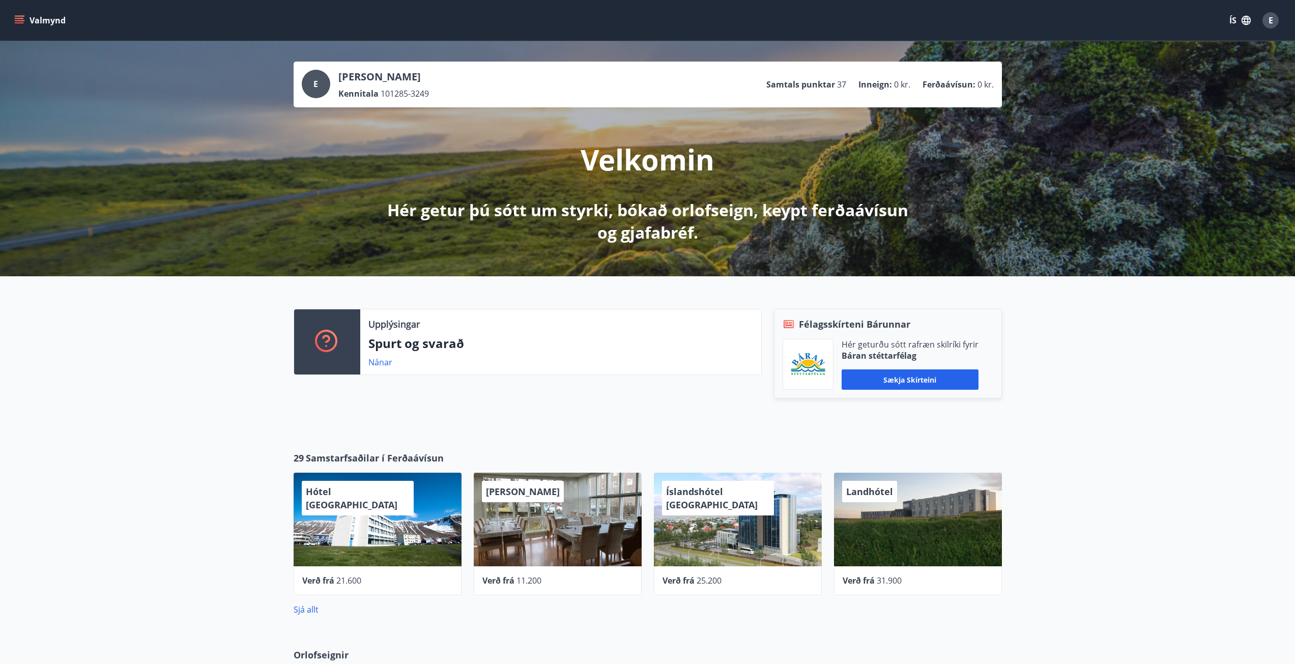 This screenshot has width=1295, height=664. I want to click on button: ÍS, so click(1240, 20).